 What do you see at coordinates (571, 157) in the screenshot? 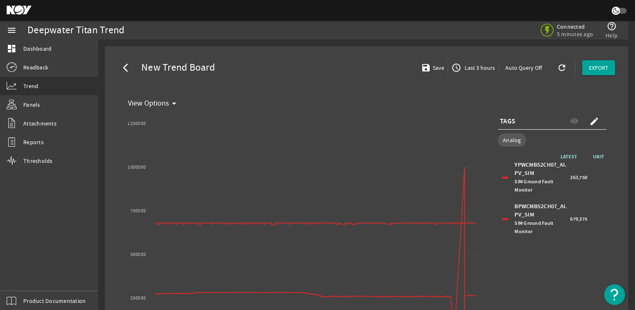
I see `span: LATEST` at bounding box center [571, 157].